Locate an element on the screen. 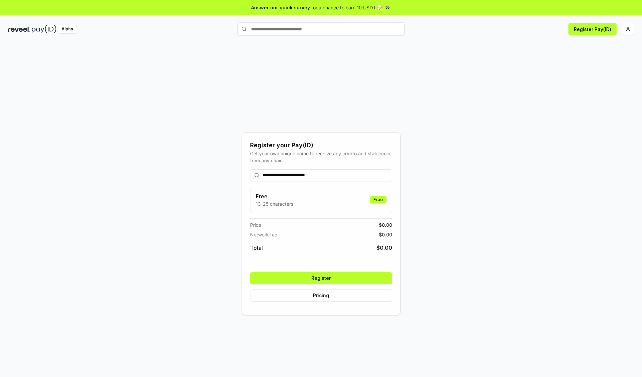  span: Answer our quick survey is located at coordinates (280, 7).